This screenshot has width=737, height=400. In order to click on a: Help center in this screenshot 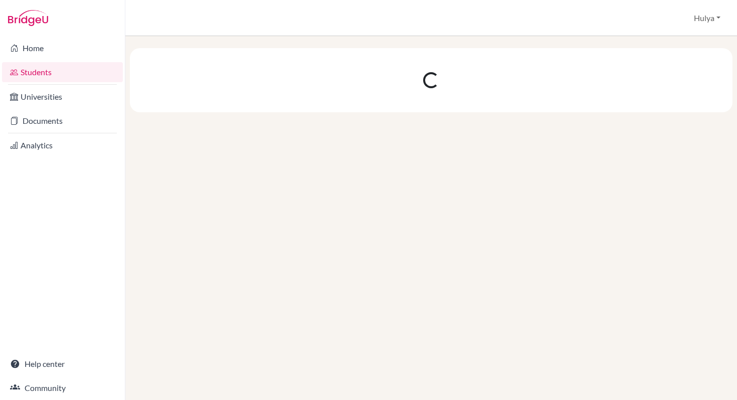, I will do `click(62, 364)`.